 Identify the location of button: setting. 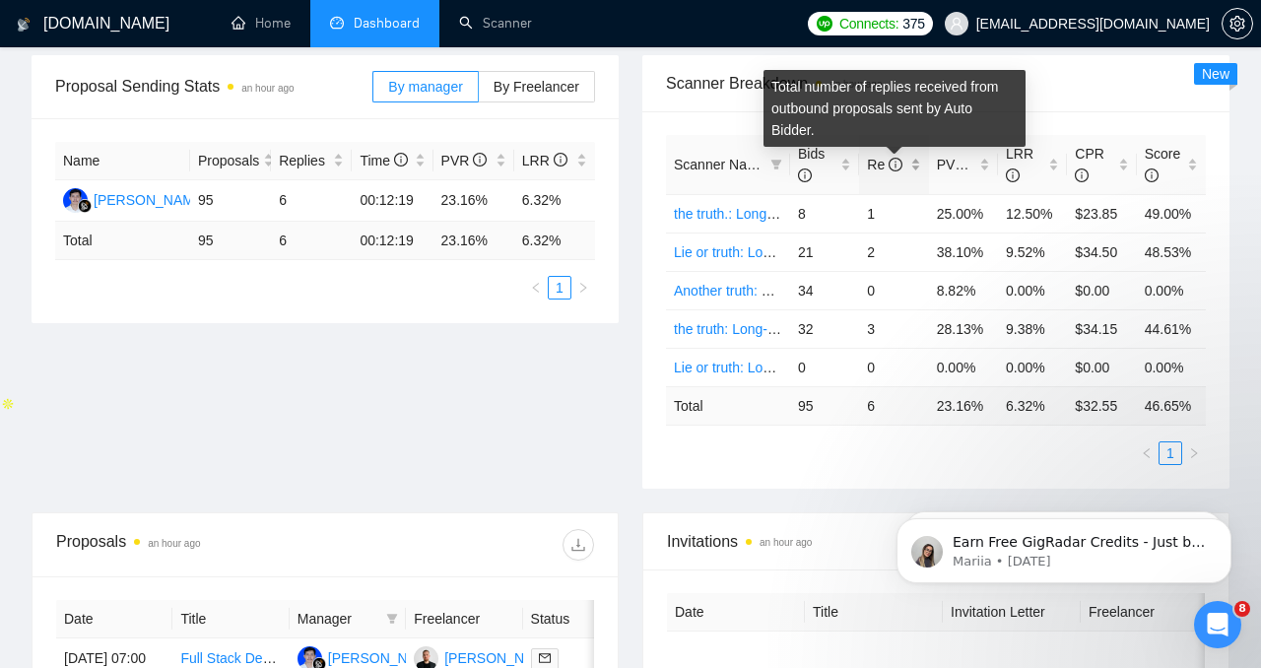
(1237, 24).